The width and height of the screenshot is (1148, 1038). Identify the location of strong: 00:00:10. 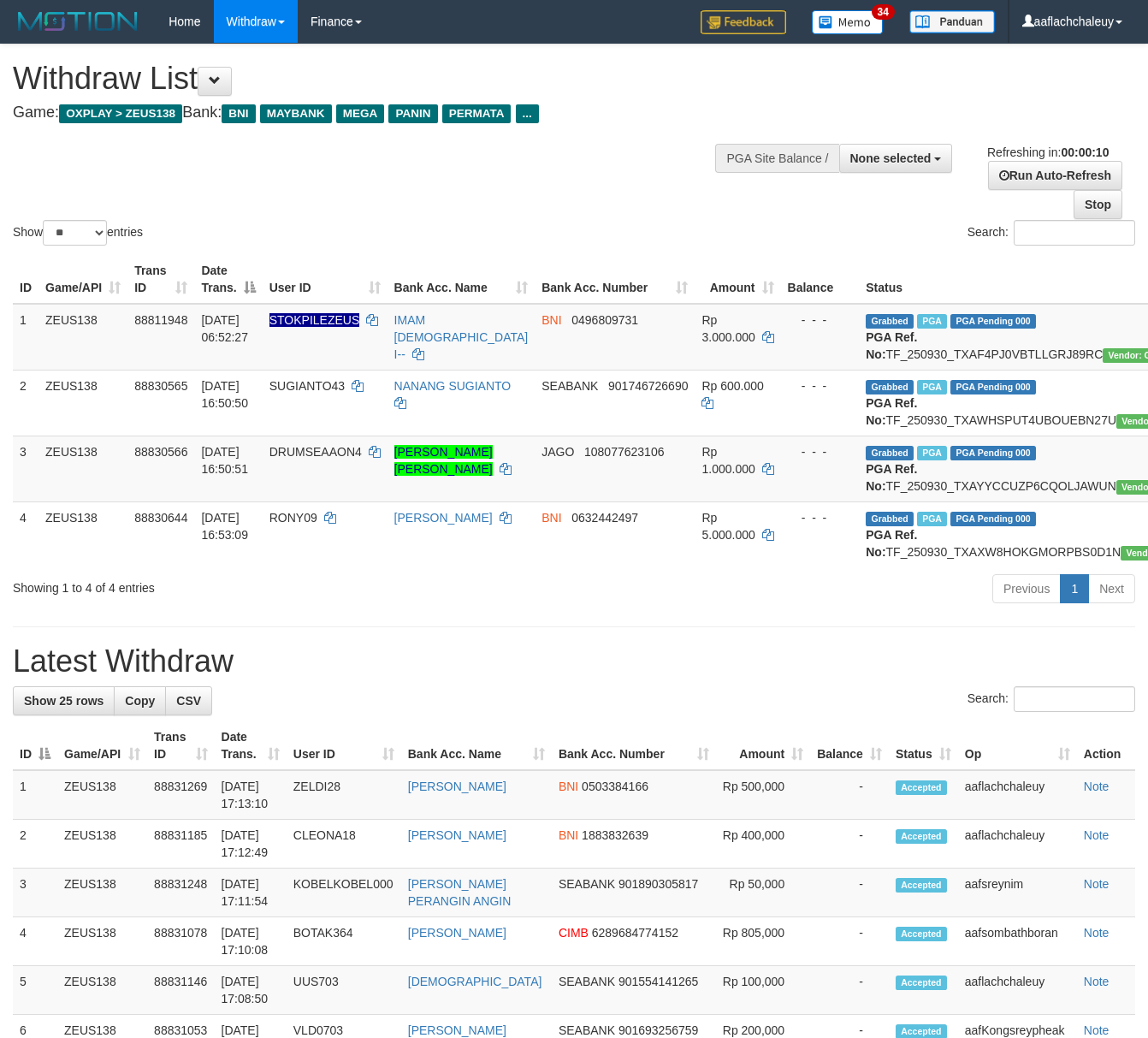
(1085, 152).